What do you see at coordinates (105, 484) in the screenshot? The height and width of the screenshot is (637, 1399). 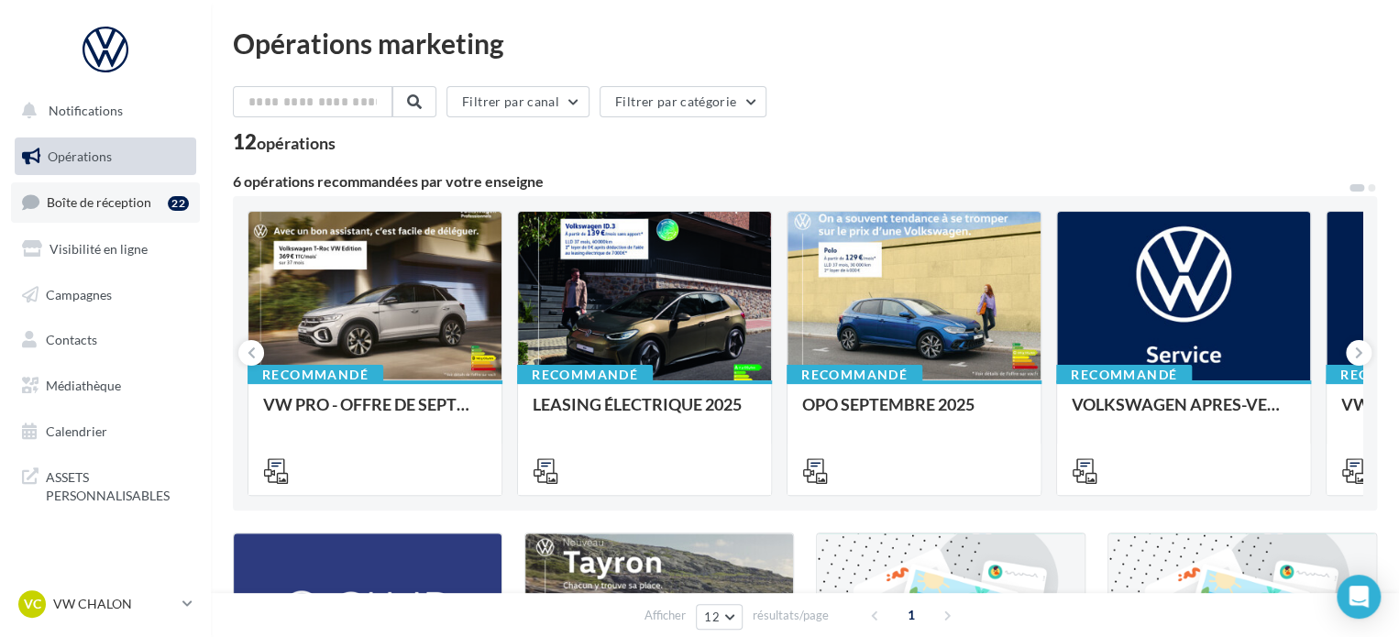 I see `a: ASSETS PERSONNALISABLES` at bounding box center [105, 484].